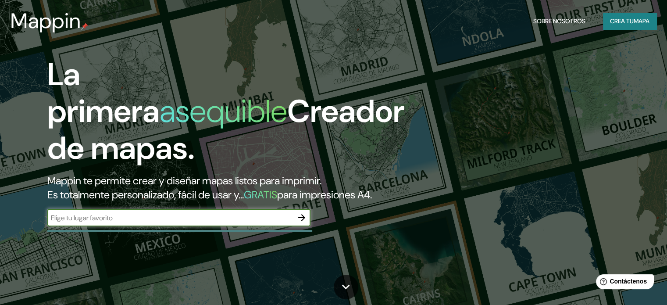 Image resolution: width=667 pixels, height=305 pixels. I want to click on font: Sobre nosotros, so click(559, 21).